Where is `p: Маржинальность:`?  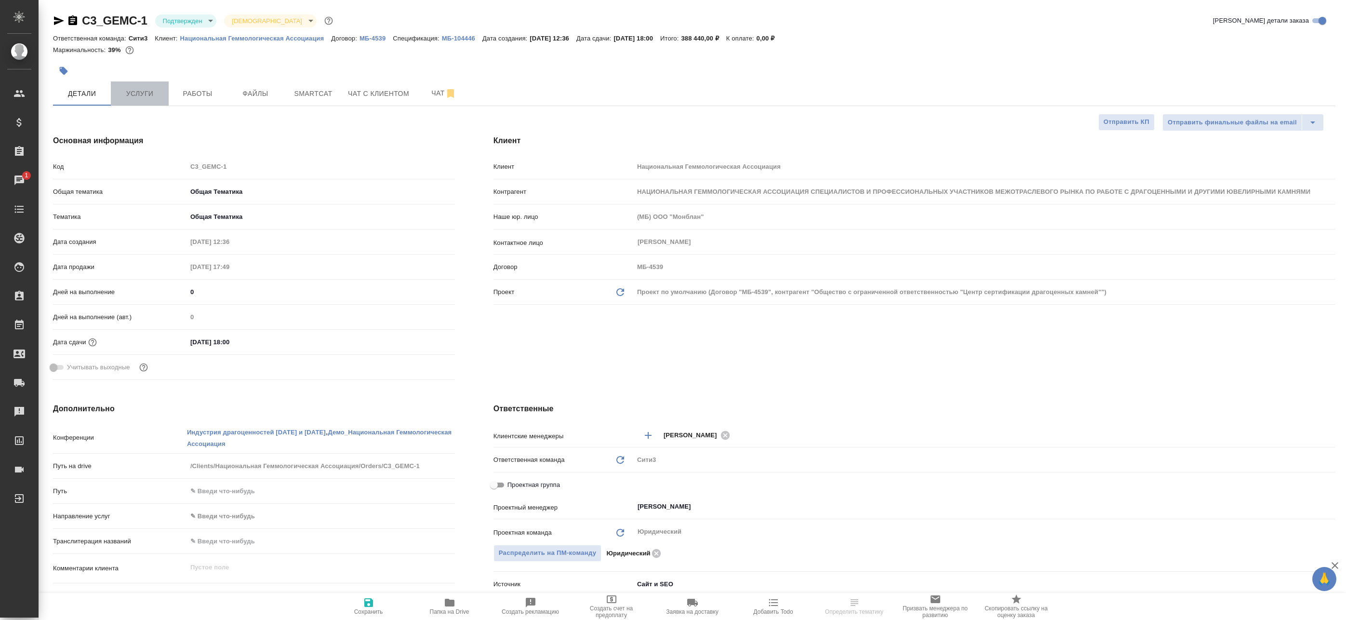 p: Маржинальность: is located at coordinates (80, 50).